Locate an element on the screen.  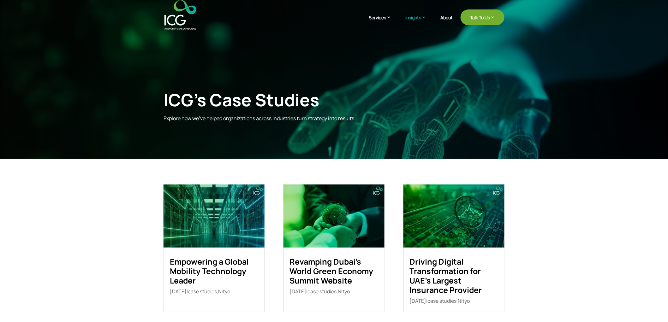
div: Chat Widget is located at coordinates (616, 288).